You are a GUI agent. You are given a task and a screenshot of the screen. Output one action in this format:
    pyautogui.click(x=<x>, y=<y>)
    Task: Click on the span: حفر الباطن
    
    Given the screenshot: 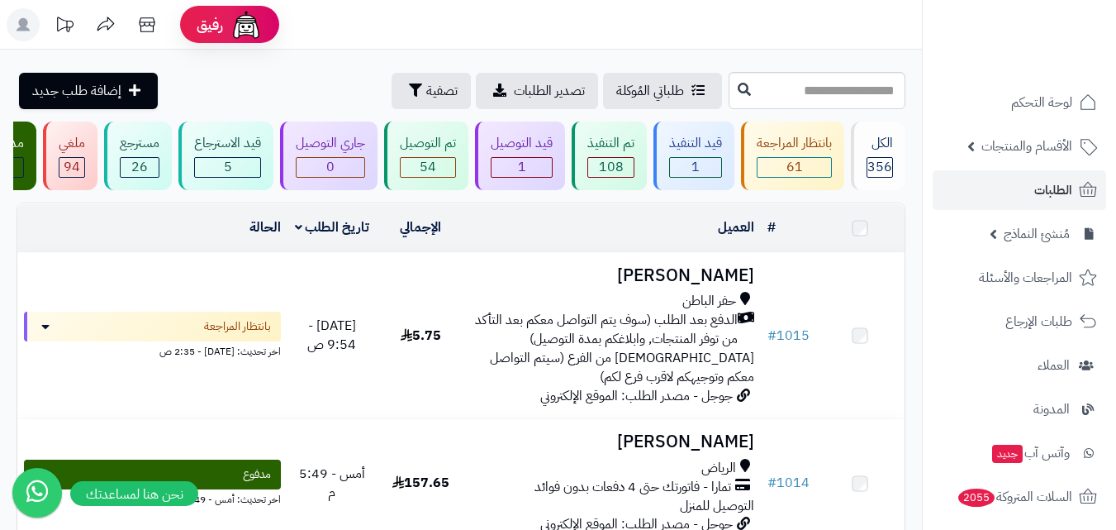 What is the action you would take?
    pyautogui.click(x=709, y=301)
    